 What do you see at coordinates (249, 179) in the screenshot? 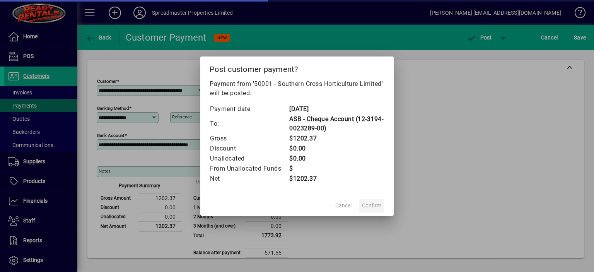
I see `td: Net` at bounding box center [249, 179].